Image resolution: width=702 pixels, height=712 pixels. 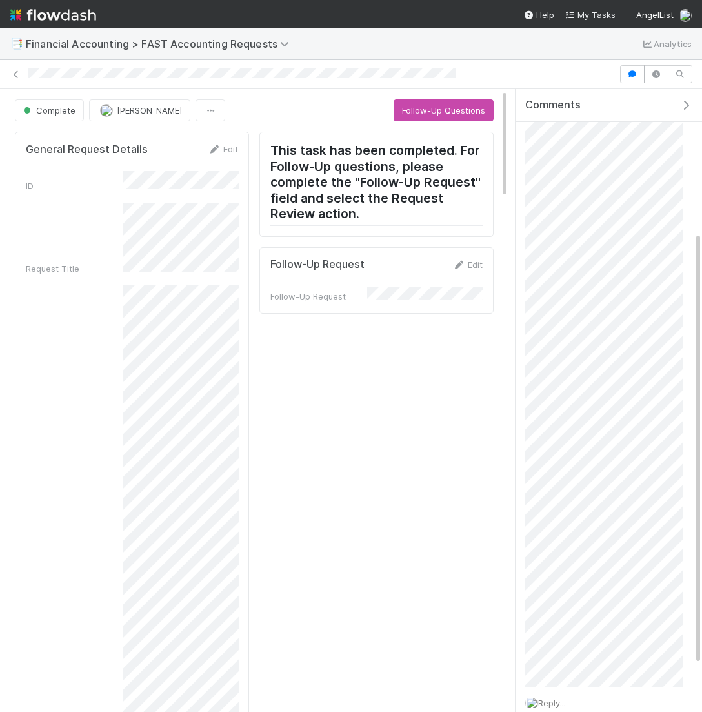 I want to click on div: Follow-Up Request, so click(x=319, y=296).